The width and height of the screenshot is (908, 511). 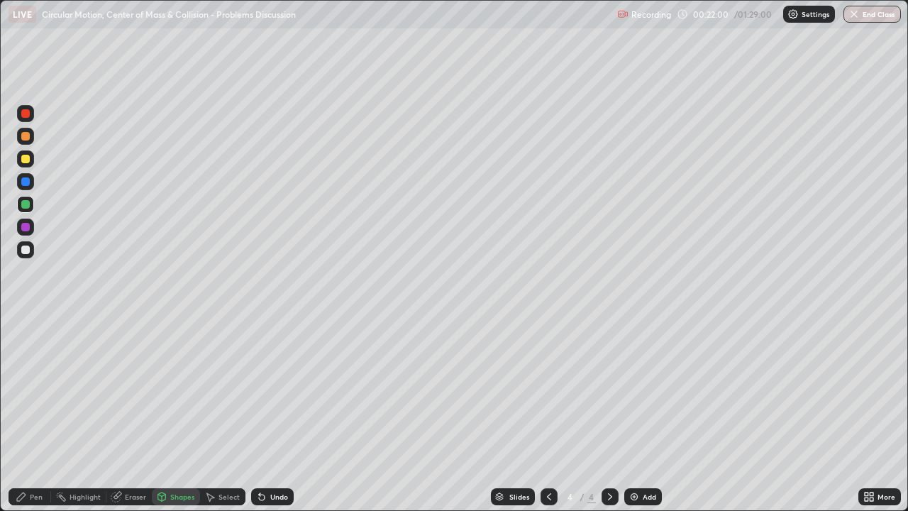 What do you see at coordinates (519, 496) in the screenshot?
I see `div: Slides` at bounding box center [519, 496].